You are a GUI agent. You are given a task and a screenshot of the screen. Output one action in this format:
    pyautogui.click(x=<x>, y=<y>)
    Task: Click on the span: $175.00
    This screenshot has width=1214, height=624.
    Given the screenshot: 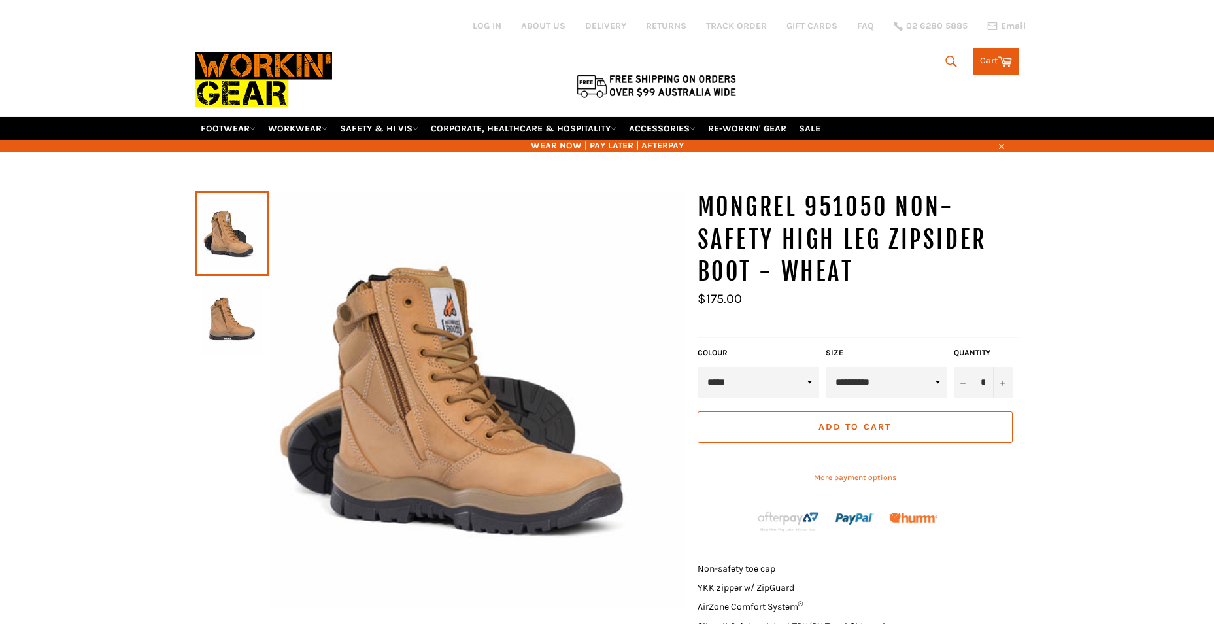 What is the action you would take?
    pyautogui.click(x=720, y=298)
    